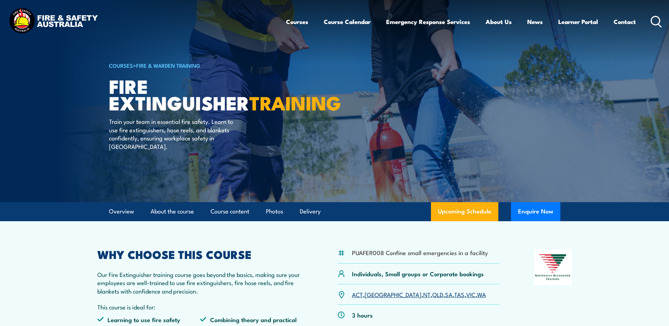 The width and height of the screenshot is (669, 326). What do you see at coordinates (173, 134) in the screenshot?
I see `p: Train your team in essential fire safety. Learn to use fire extinguishers, hose reels, and blanke...` at bounding box center [173, 134].